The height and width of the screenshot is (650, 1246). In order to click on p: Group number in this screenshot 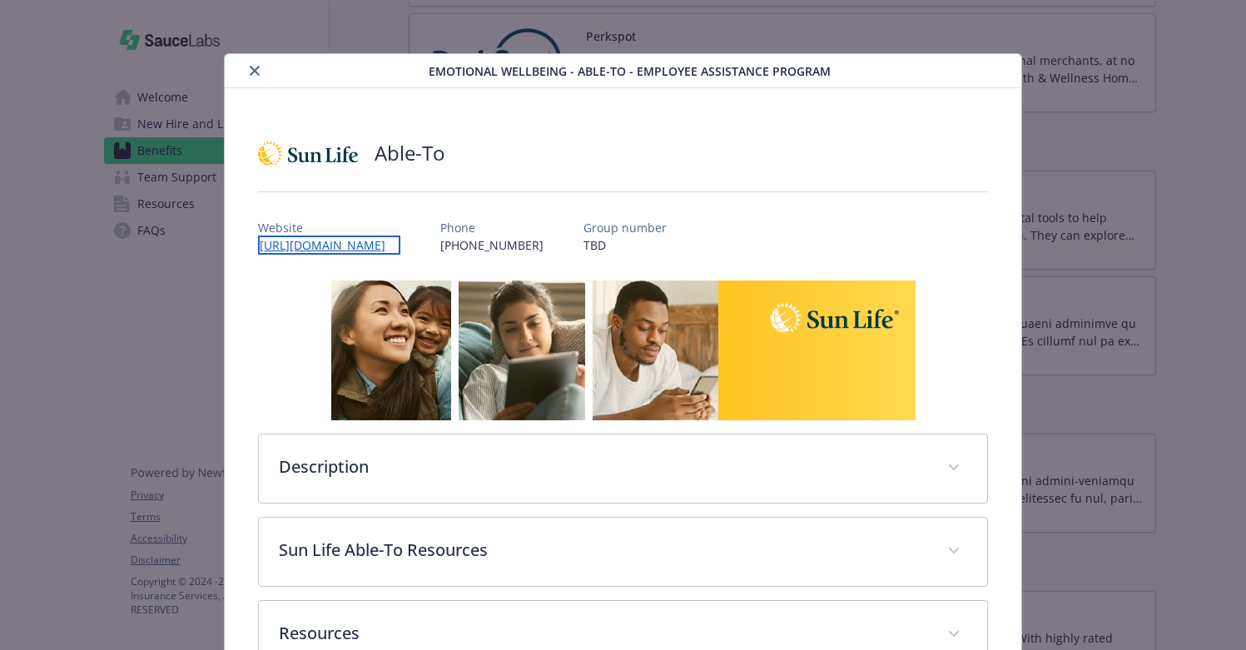, I will do `click(625, 227)`.